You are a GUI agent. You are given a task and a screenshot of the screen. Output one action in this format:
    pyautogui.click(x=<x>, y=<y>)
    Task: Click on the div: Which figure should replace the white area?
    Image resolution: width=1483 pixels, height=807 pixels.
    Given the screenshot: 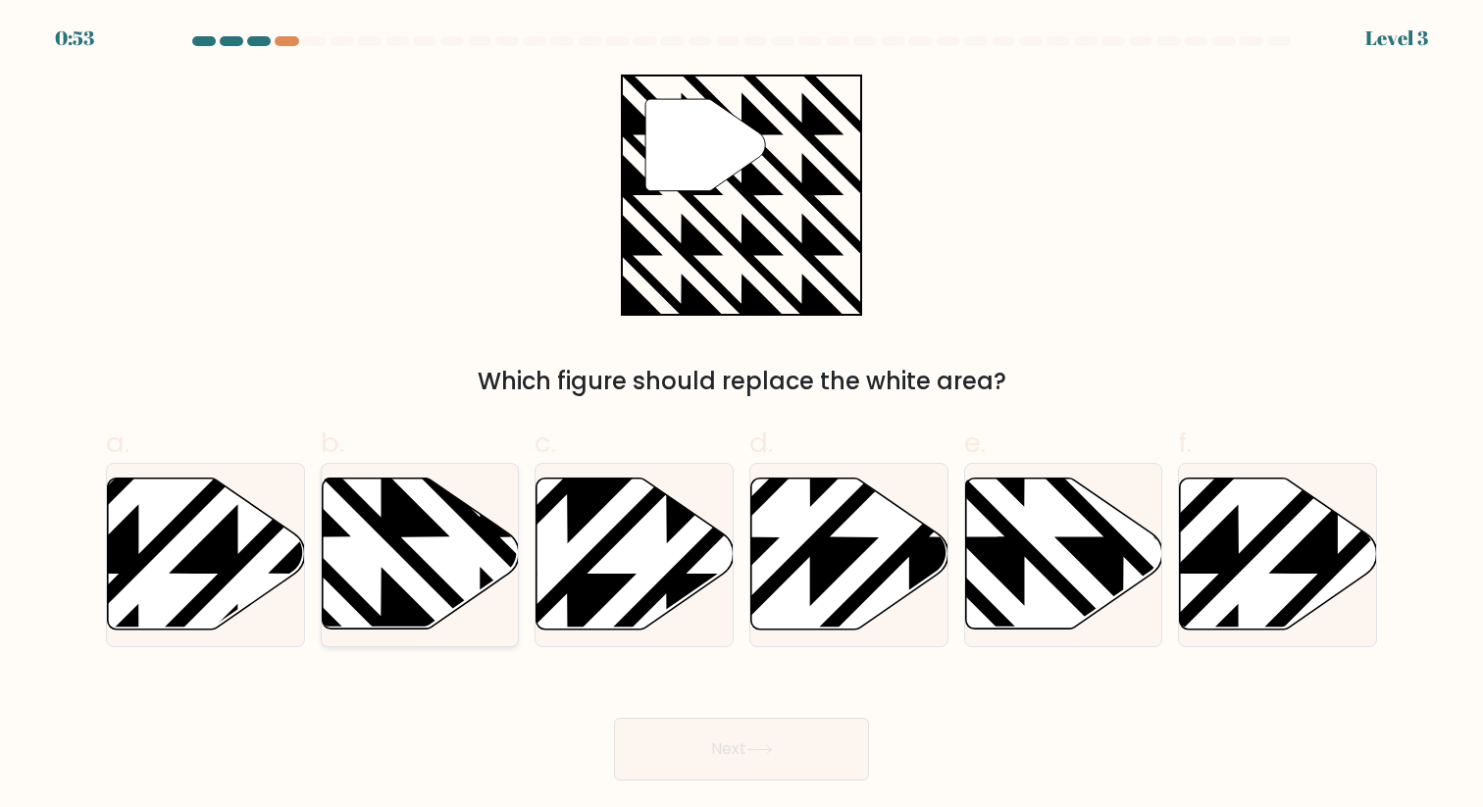 What is the action you would take?
    pyautogui.click(x=742, y=382)
    